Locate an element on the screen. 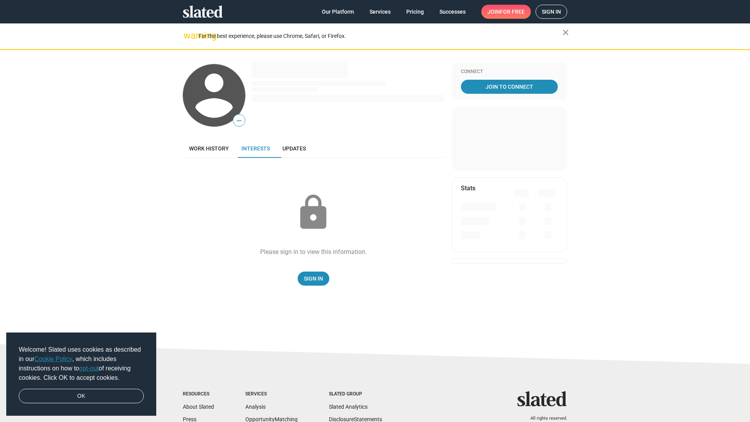 Image resolution: width=750 pixels, height=422 pixels. a: Slated Analytics is located at coordinates (348, 407).